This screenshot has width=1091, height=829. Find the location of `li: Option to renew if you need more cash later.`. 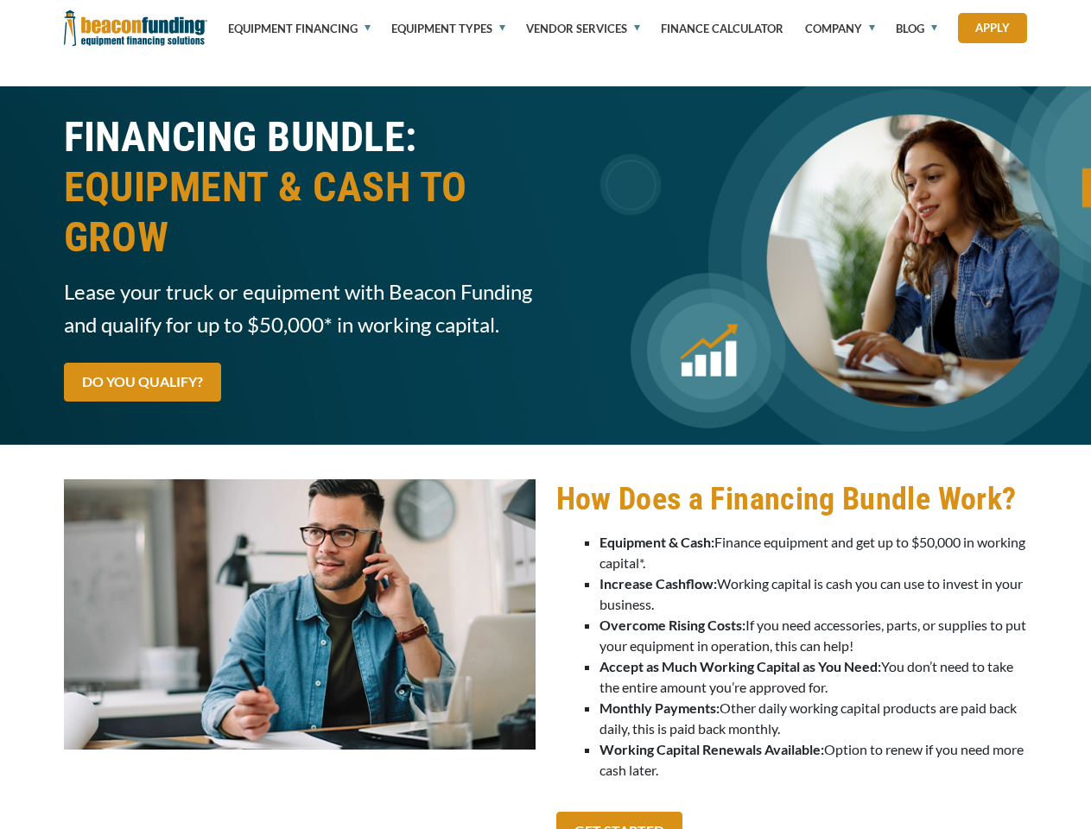

li: Option to renew if you need more cash later. is located at coordinates (814, 760).